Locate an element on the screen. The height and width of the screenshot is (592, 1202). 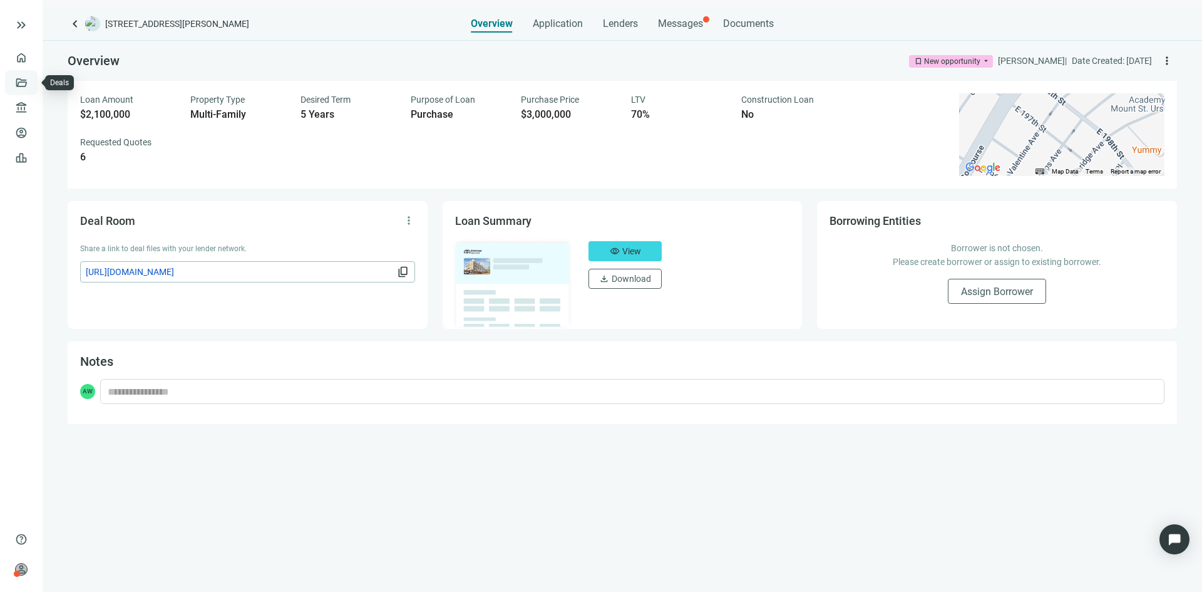
span: AW is located at coordinates (88, 391).